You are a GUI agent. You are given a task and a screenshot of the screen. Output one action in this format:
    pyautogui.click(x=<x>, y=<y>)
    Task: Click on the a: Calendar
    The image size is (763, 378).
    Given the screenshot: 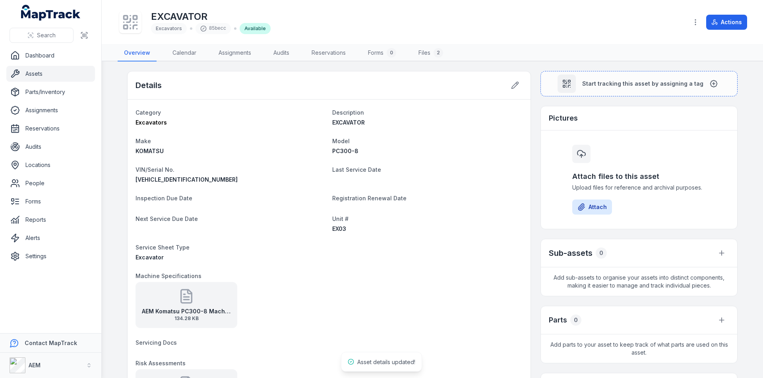 What is the action you would take?
    pyautogui.click(x=184, y=53)
    